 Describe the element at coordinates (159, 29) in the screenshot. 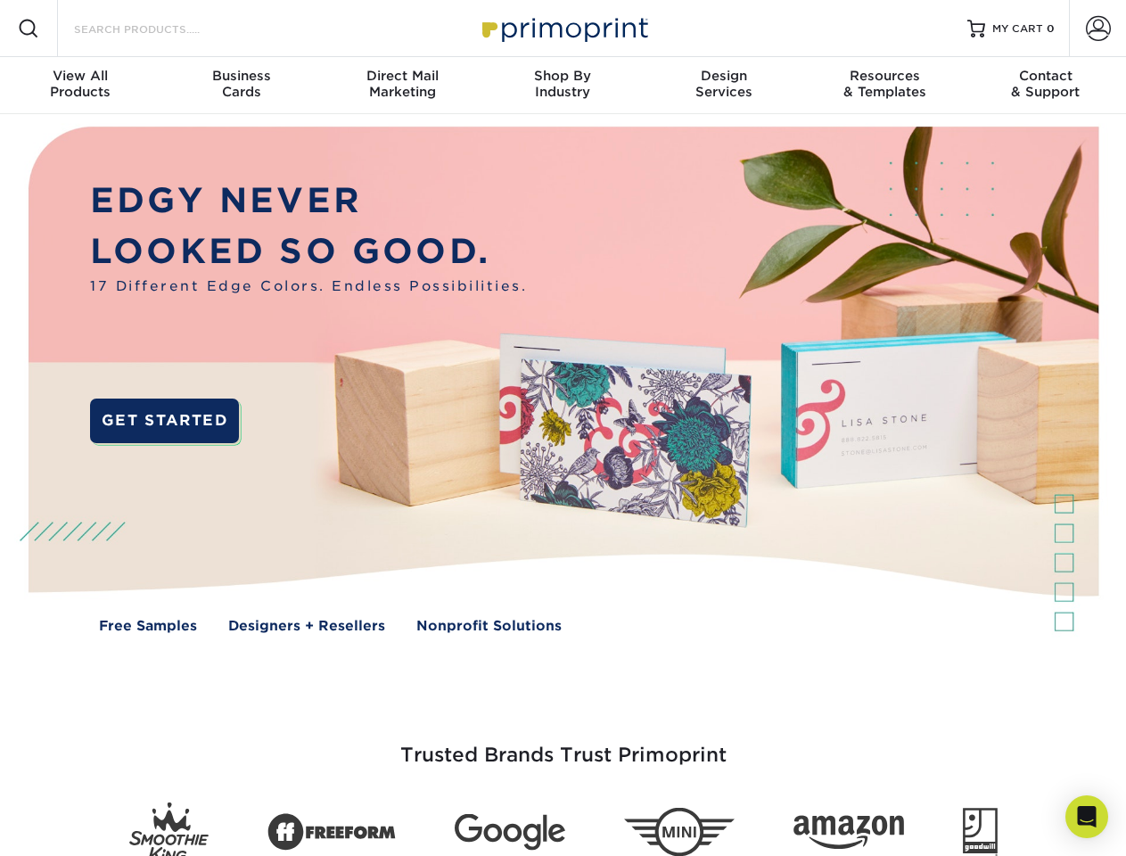

I see `input: SEARCH PRODUCTS.....` at that location.